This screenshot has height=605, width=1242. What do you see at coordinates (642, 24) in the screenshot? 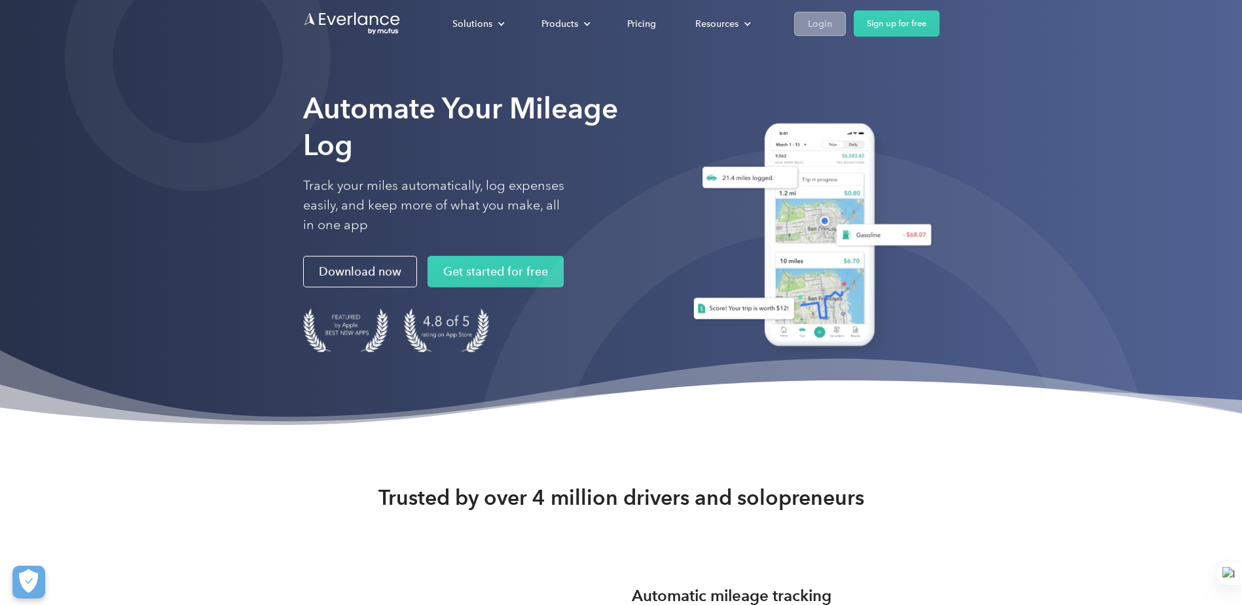
I see `a: Pricing` at bounding box center [642, 24].